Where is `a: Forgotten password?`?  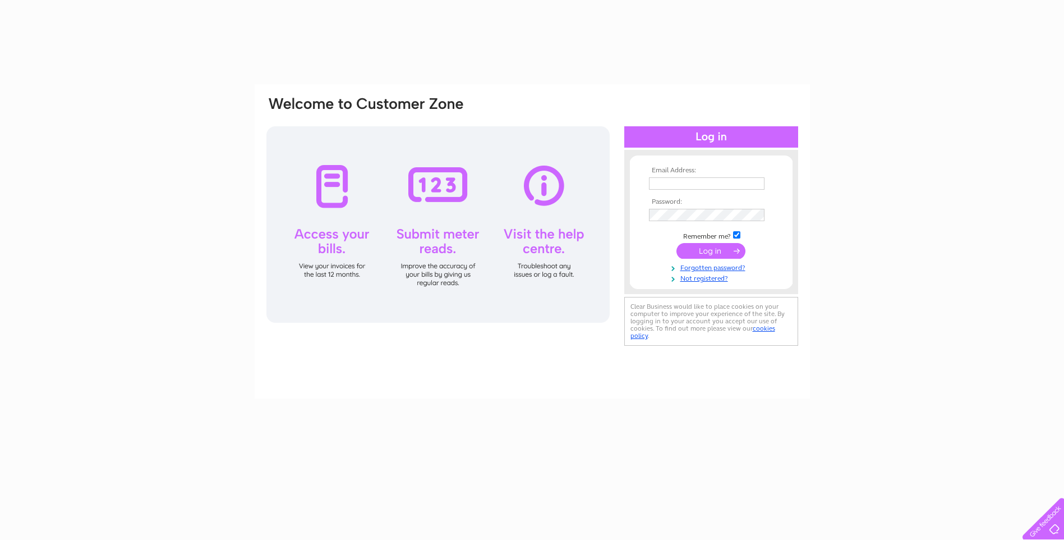 a: Forgotten password? is located at coordinates (712, 266).